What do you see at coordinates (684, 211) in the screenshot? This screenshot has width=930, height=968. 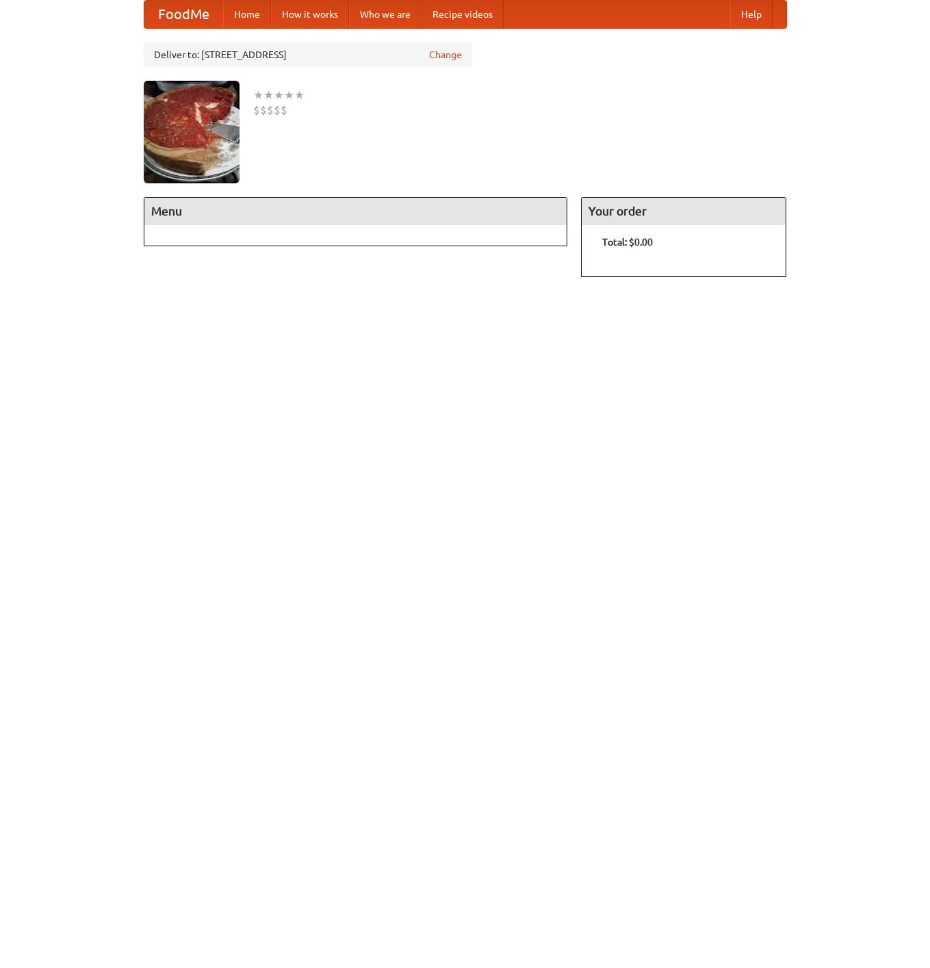 I see `h4: Your order` at bounding box center [684, 211].